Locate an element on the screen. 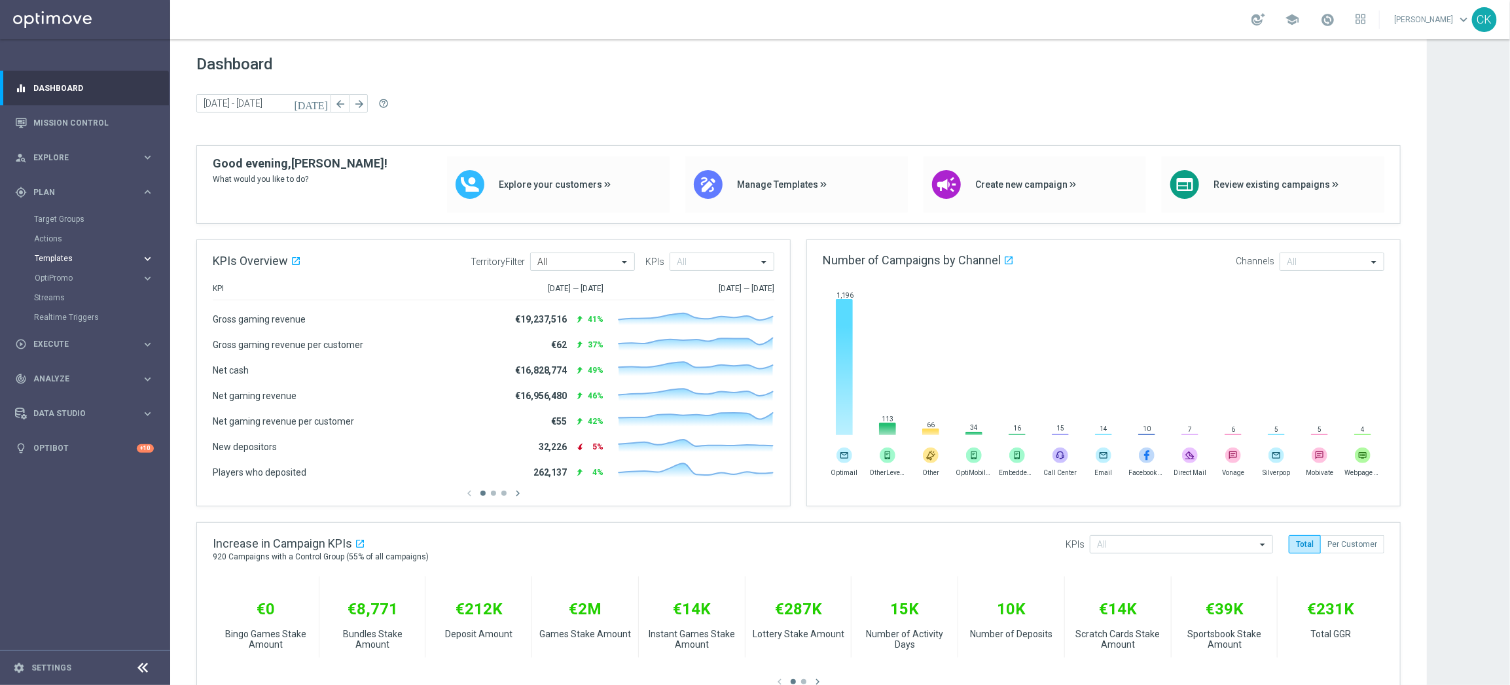  div: Plan is located at coordinates (78, 192).